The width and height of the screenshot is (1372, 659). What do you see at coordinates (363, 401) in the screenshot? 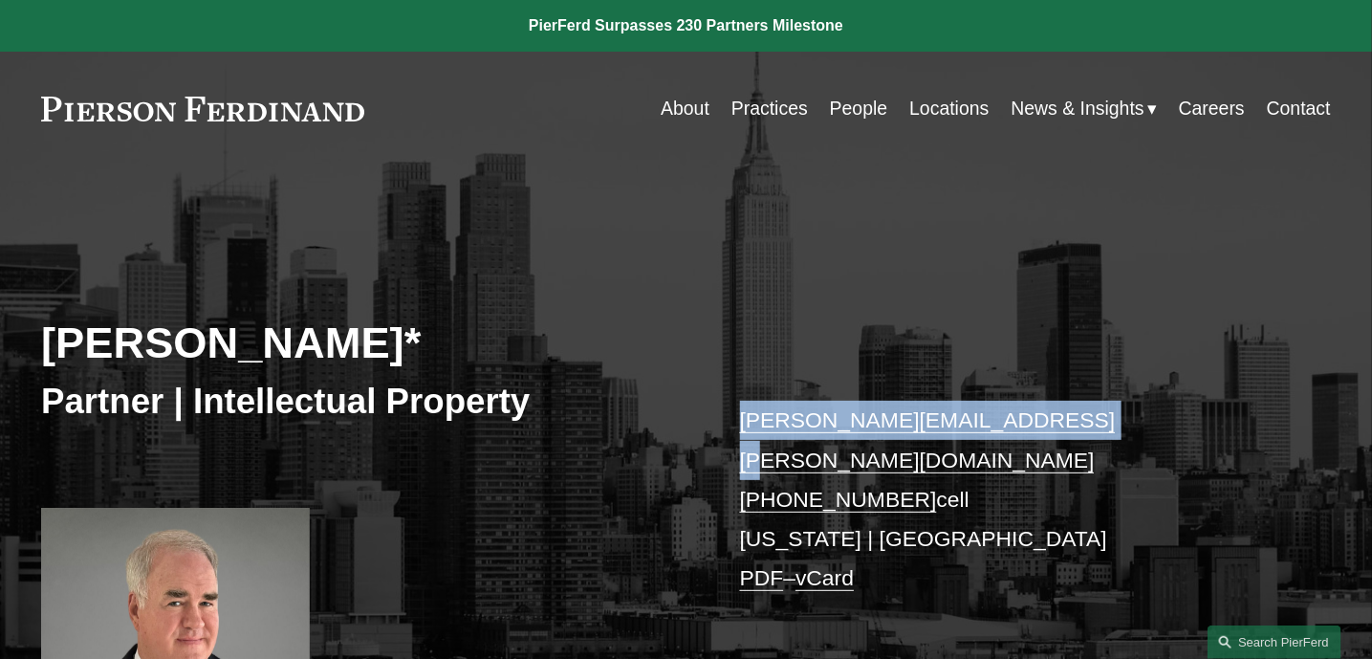
I see `h3: Partner | Intellectual Property` at bounding box center [363, 401].